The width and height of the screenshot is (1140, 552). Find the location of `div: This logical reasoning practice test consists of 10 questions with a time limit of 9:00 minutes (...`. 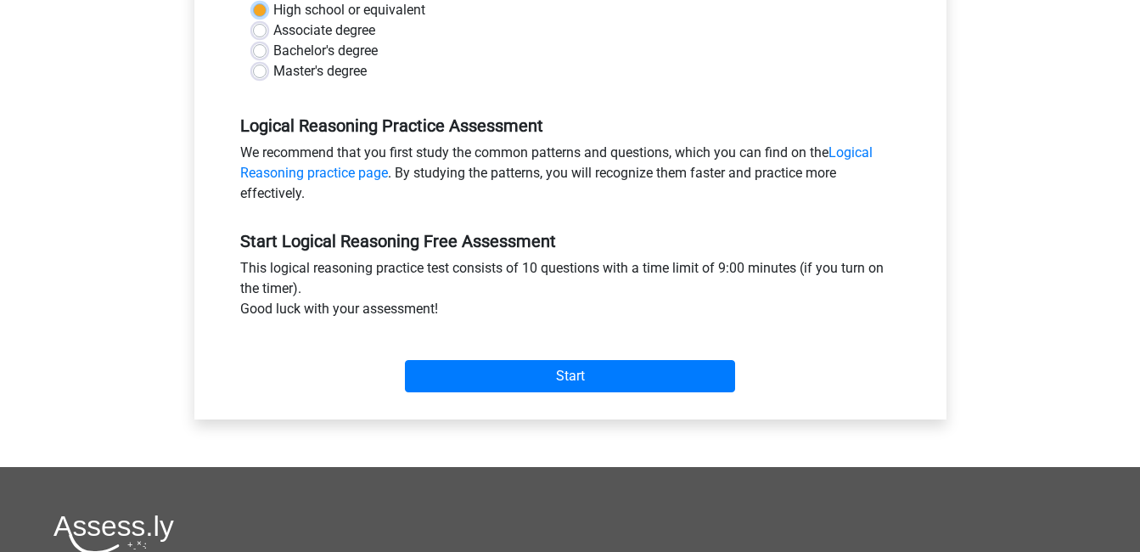

div: This logical reasoning practice test consists of 10 questions with a time limit of 9:00 minutes (... is located at coordinates (570, 292).